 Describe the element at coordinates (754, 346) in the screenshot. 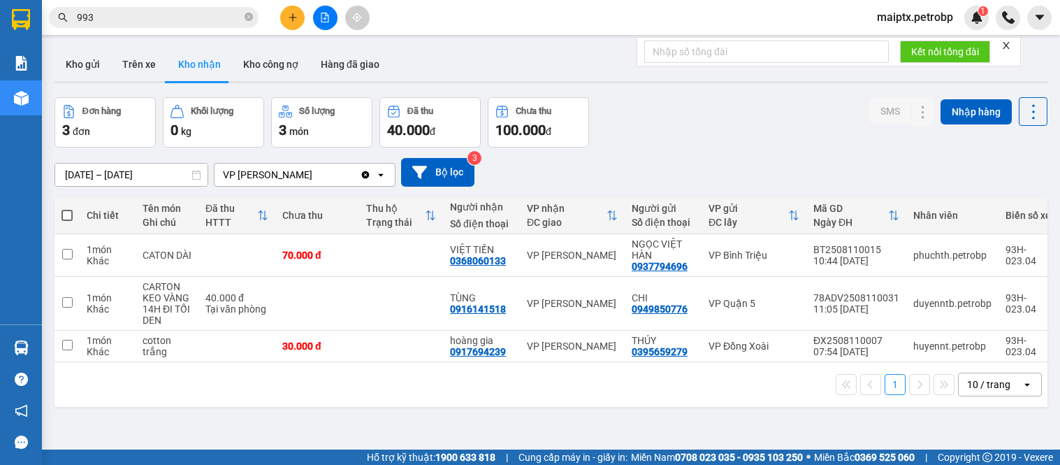

I see `div: VP Đồng Xoài` at that location.